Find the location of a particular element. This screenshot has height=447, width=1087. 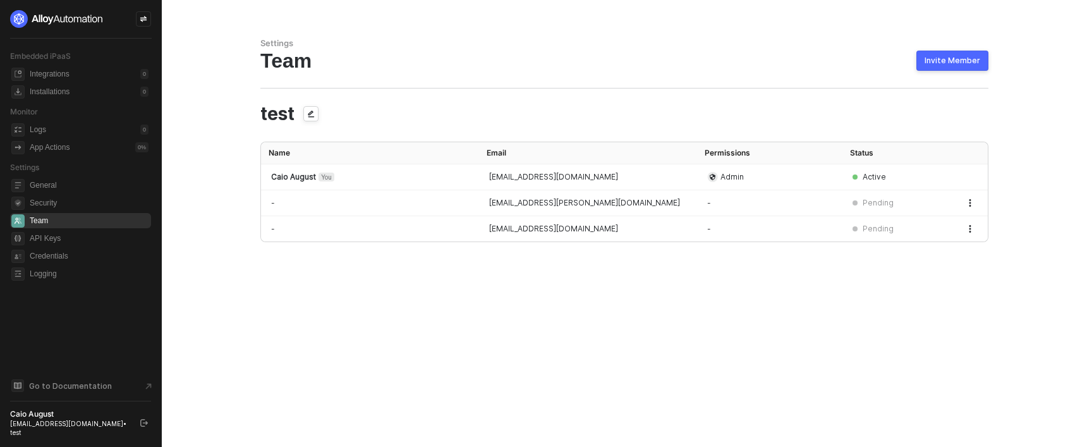

span: You is located at coordinates (326, 177).